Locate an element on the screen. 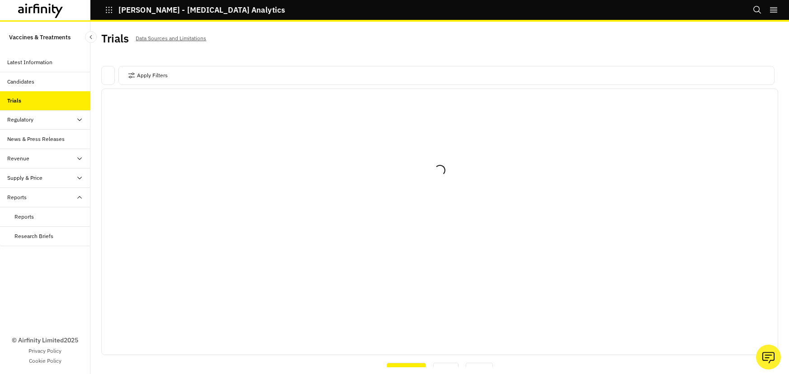 The height and width of the screenshot is (374, 789). div: Trials is located at coordinates (14, 101).